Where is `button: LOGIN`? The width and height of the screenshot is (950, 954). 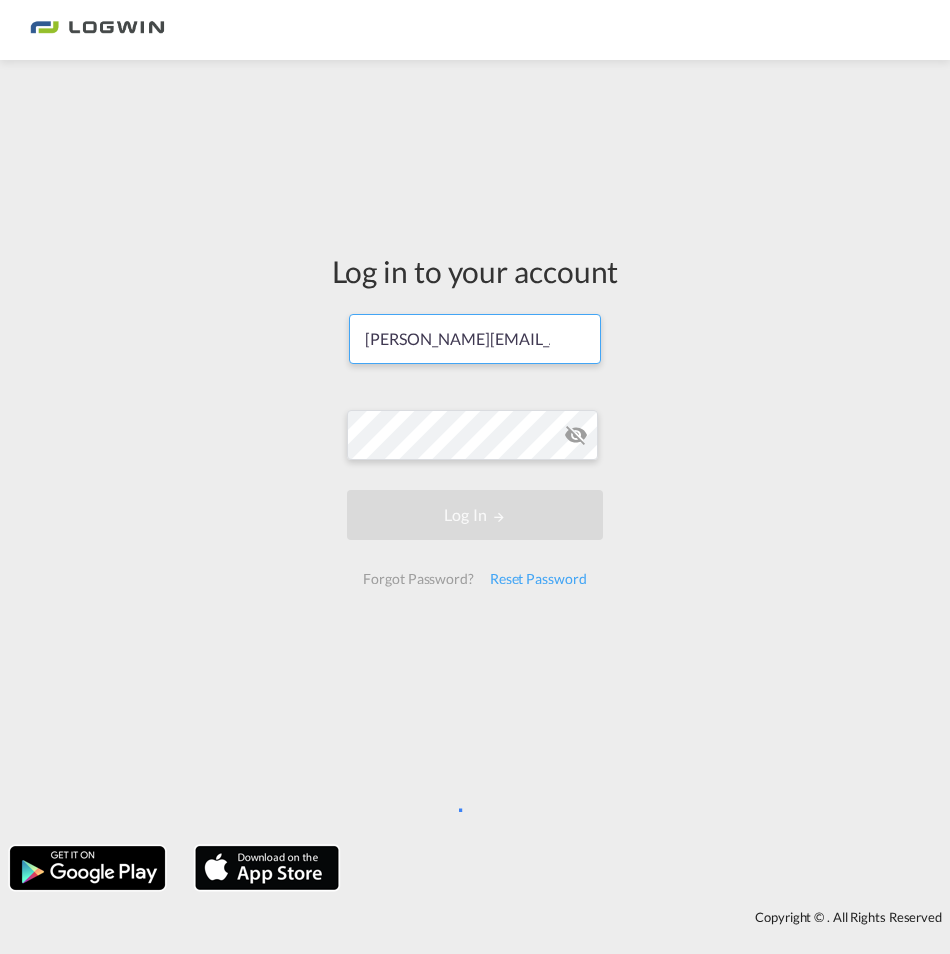
button: LOGIN is located at coordinates (474, 515).